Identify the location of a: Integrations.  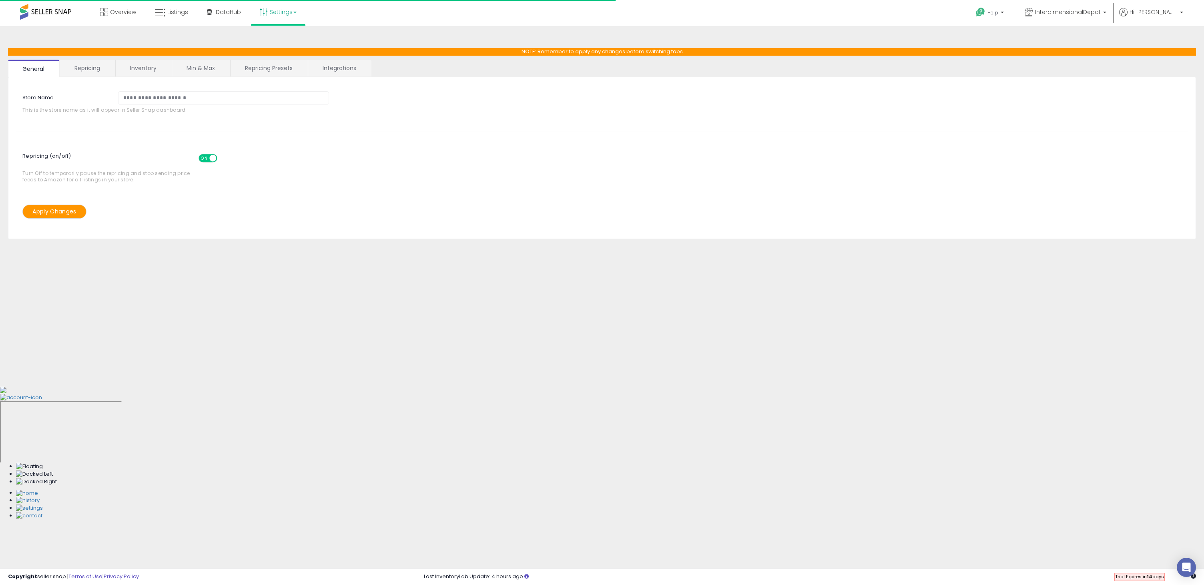
(339, 68).